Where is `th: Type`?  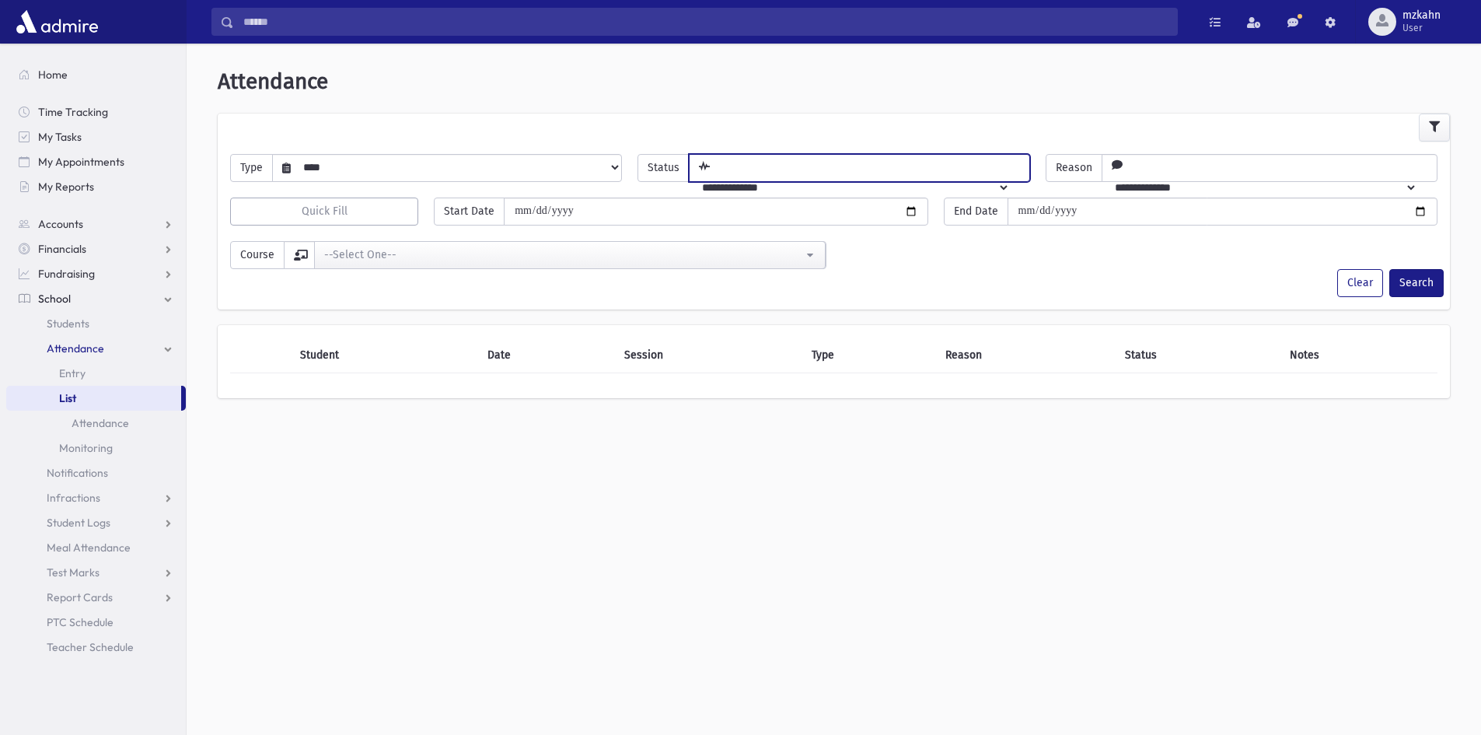 th: Type is located at coordinates (869, 355).